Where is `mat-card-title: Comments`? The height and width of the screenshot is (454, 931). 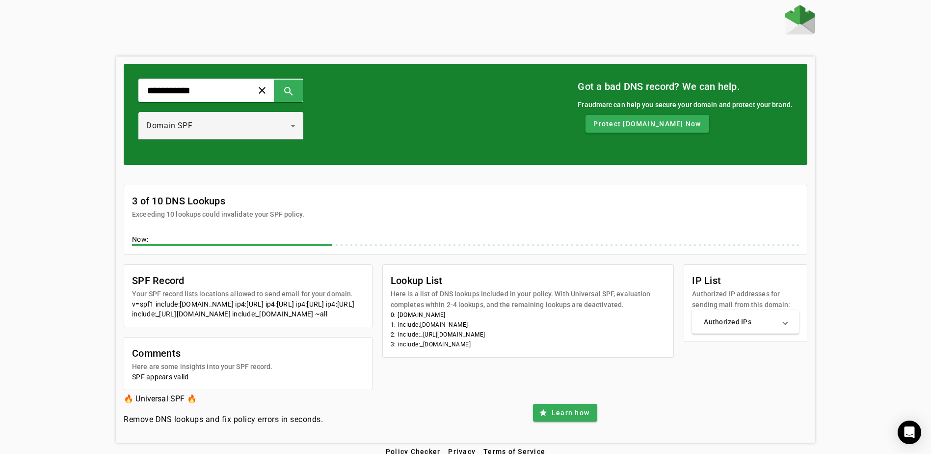
mat-card-title: Comments is located at coordinates (202, 353).